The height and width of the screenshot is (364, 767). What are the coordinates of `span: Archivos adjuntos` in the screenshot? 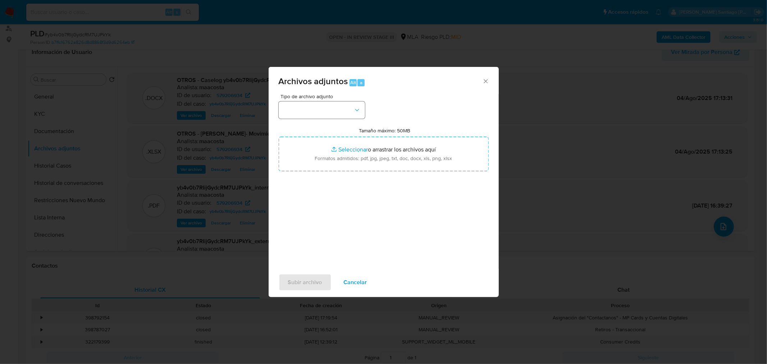 It's located at (313, 81).